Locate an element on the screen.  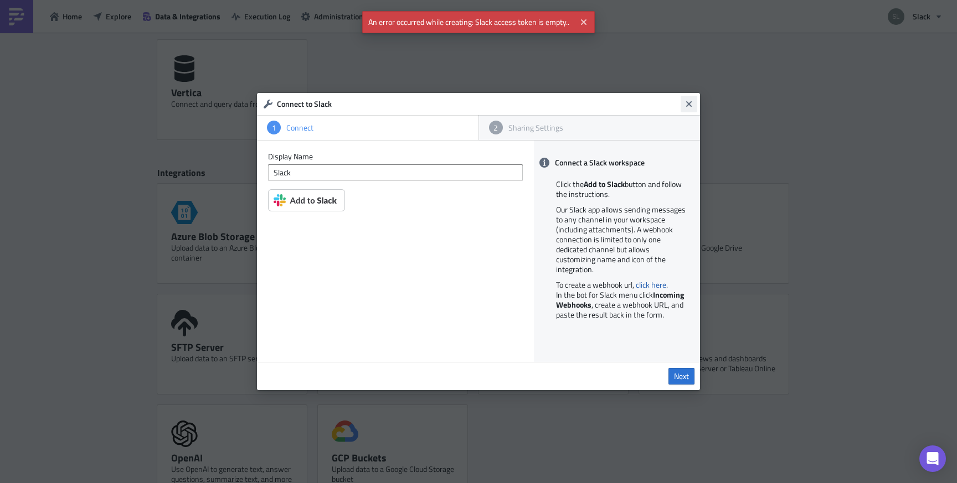
span: An error occurred while creating: Slack access token is empty.. is located at coordinates (468, 22).